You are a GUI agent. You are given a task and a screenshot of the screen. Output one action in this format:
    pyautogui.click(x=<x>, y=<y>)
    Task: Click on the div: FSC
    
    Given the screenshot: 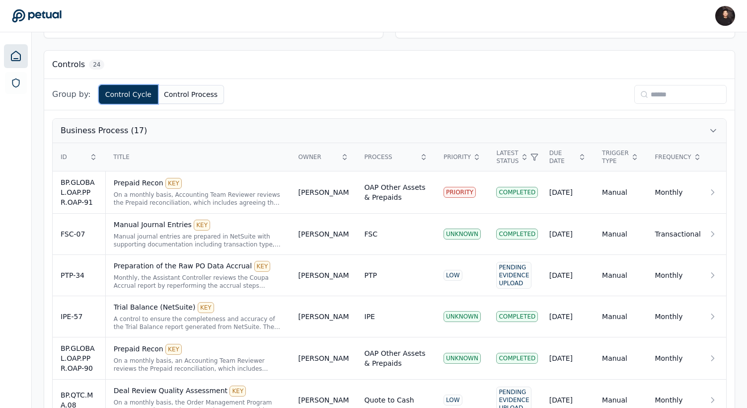 What is the action you would take?
    pyautogui.click(x=371, y=234)
    